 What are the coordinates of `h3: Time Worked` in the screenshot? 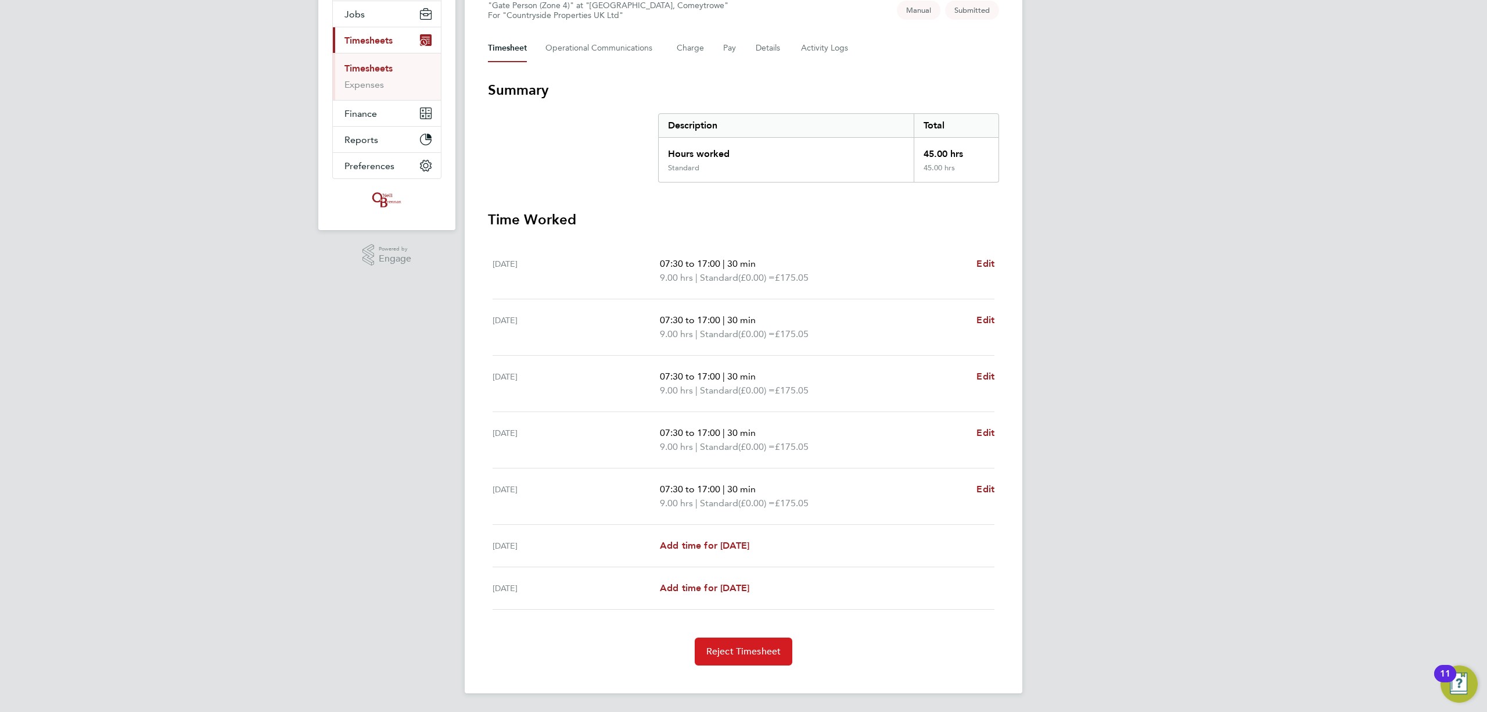 It's located at (744, 220).